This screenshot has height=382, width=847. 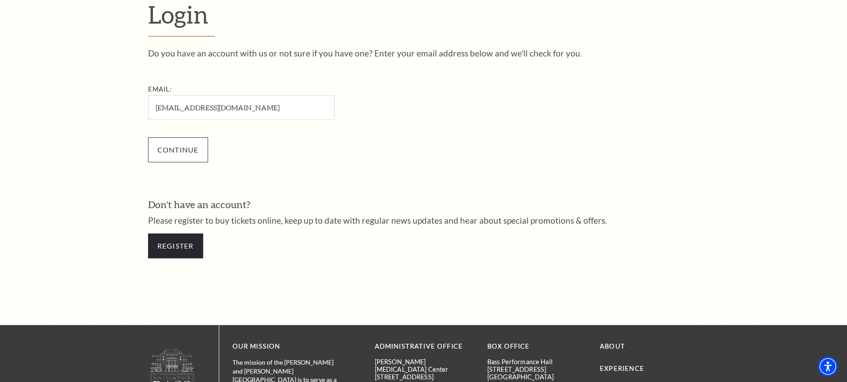 I want to click on input: Required, so click(x=241, y=107).